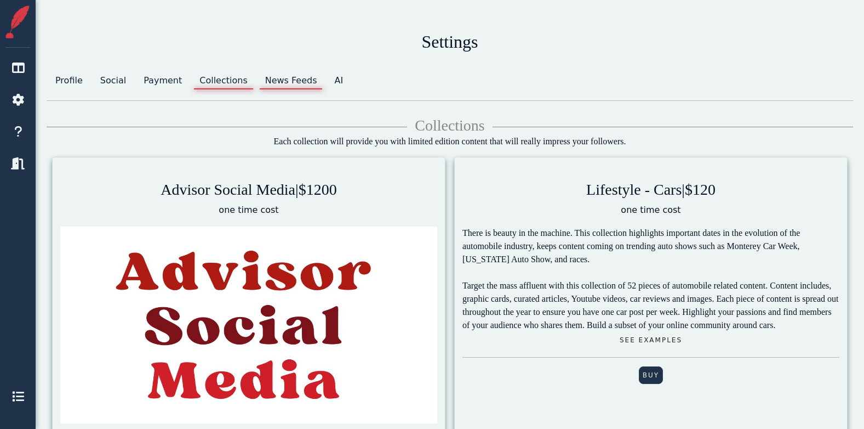  Describe the element at coordinates (651, 375) in the screenshot. I see `button: Buy` at that location.